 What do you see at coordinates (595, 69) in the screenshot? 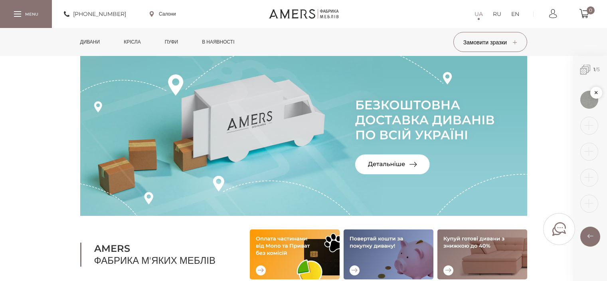
I see `b: 1` at bounding box center [595, 69].